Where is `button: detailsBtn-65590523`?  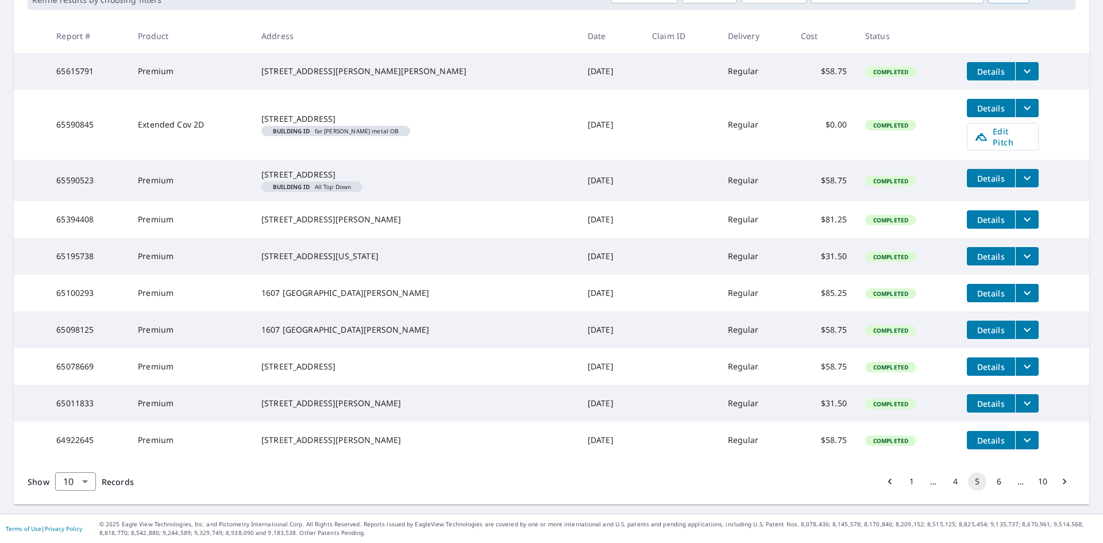 button: detailsBtn-65590523 is located at coordinates (991, 178).